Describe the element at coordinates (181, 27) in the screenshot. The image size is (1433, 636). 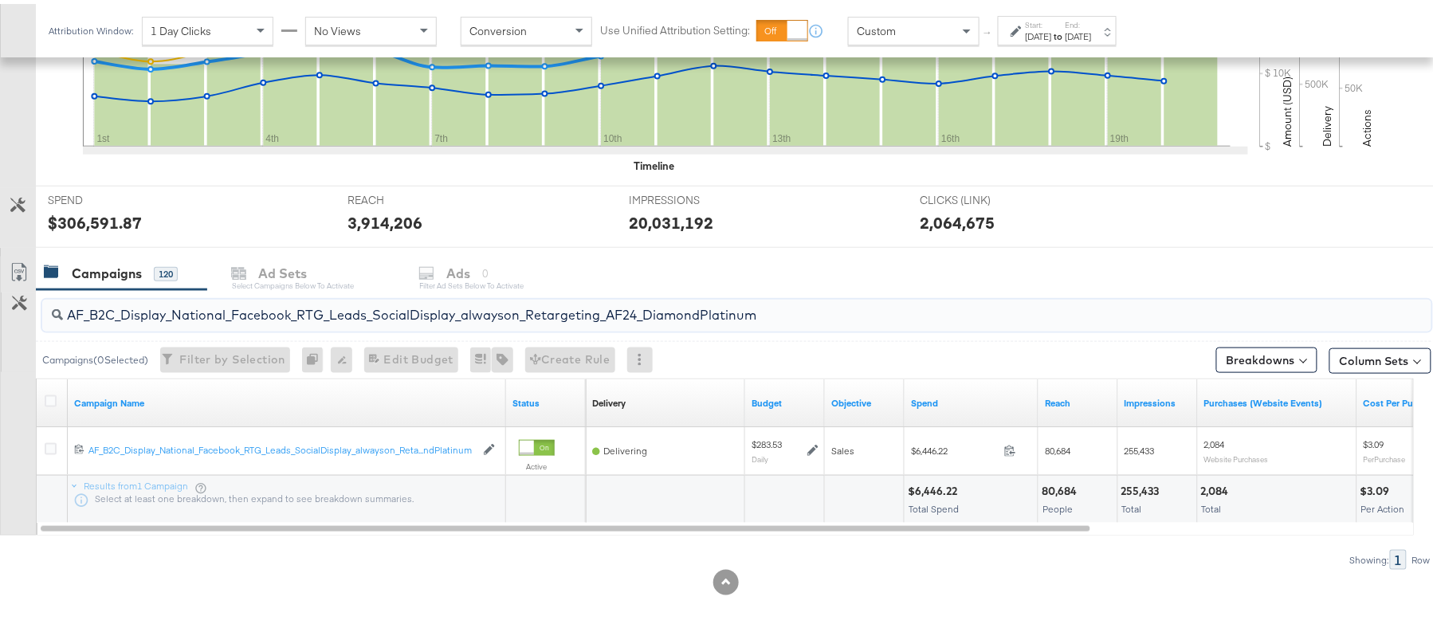
I see `span: 1 Day Clicks` at that location.